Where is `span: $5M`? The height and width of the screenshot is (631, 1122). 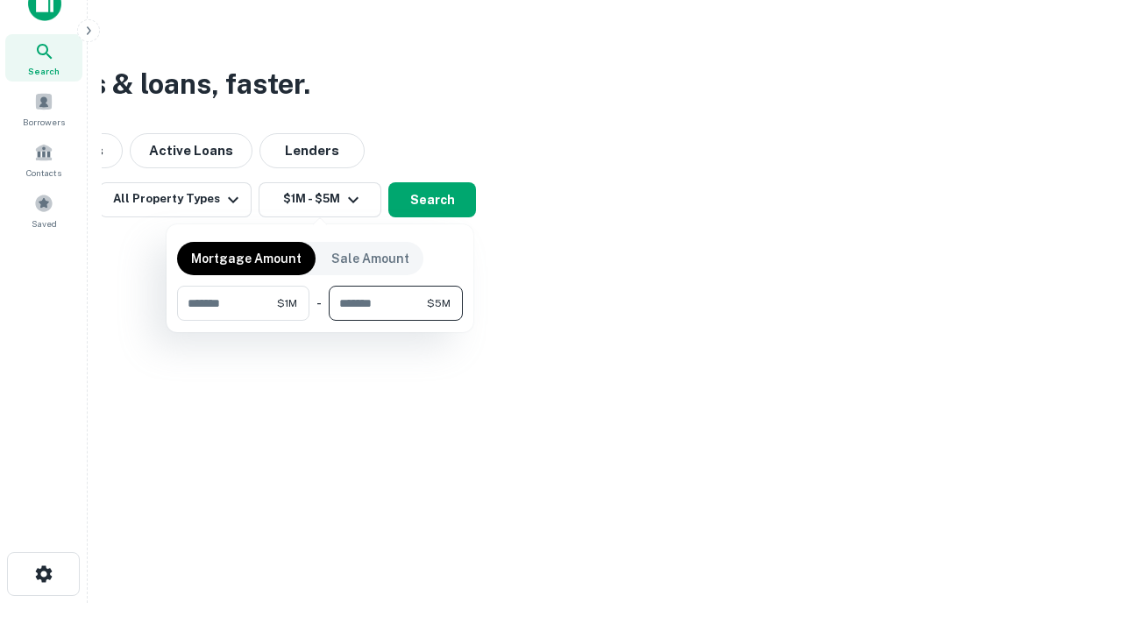 span: $5M is located at coordinates (438, 303).